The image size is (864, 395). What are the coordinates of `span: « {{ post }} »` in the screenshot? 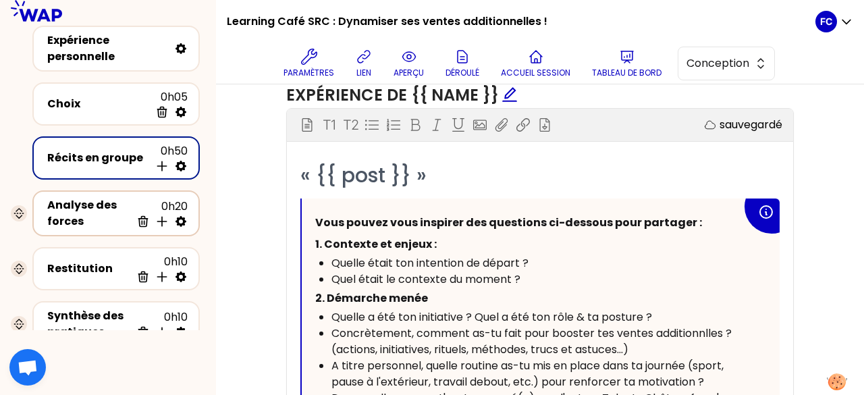 It's located at (363, 175).